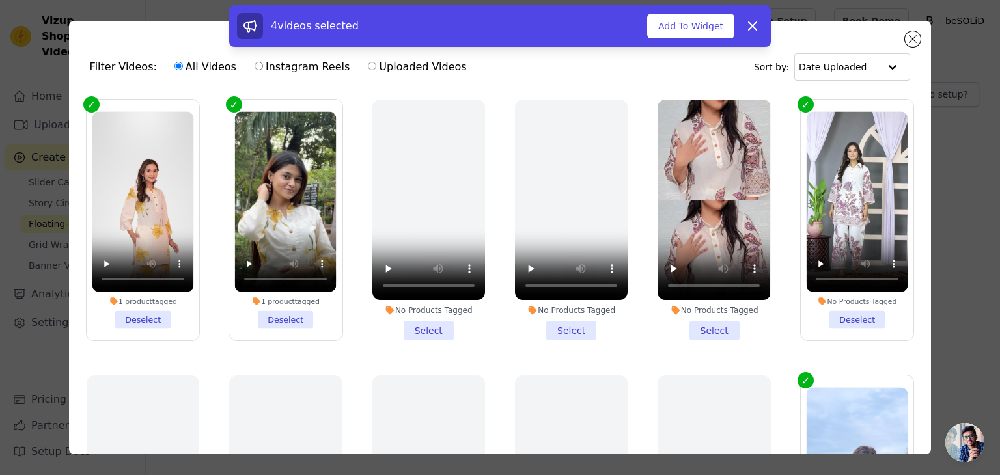 The width and height of the screenshot is (1000, 475). What do you see at coordinates (282, 67) in the screenshot?
I see `div: Filter Videos:` at bounding box center [282, 67].